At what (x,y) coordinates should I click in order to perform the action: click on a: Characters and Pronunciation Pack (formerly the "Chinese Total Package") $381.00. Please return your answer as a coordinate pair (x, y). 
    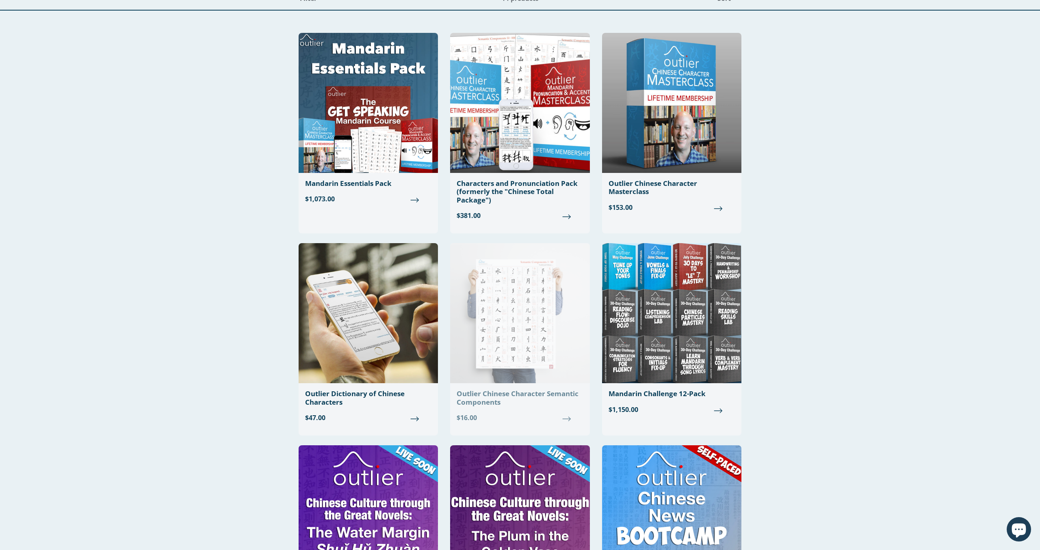
    Looking at the image, I should click on (519, 130).